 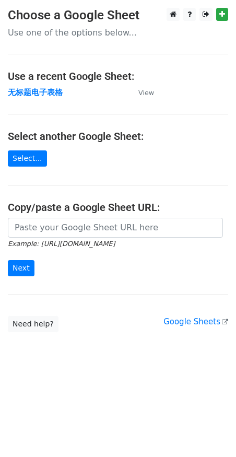 I want to click on small: View, so click(x=146, y=92).